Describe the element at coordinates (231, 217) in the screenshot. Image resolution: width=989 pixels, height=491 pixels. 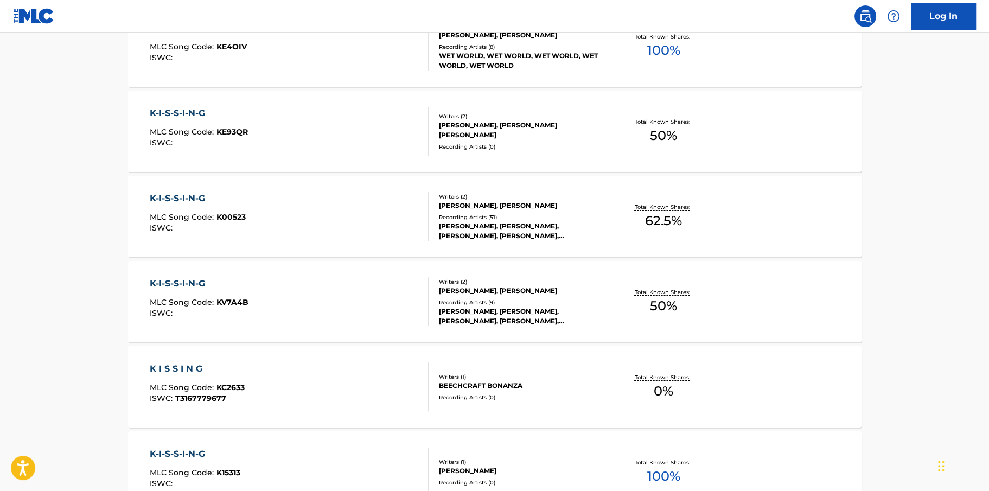
I see `span: K00523` at that location.